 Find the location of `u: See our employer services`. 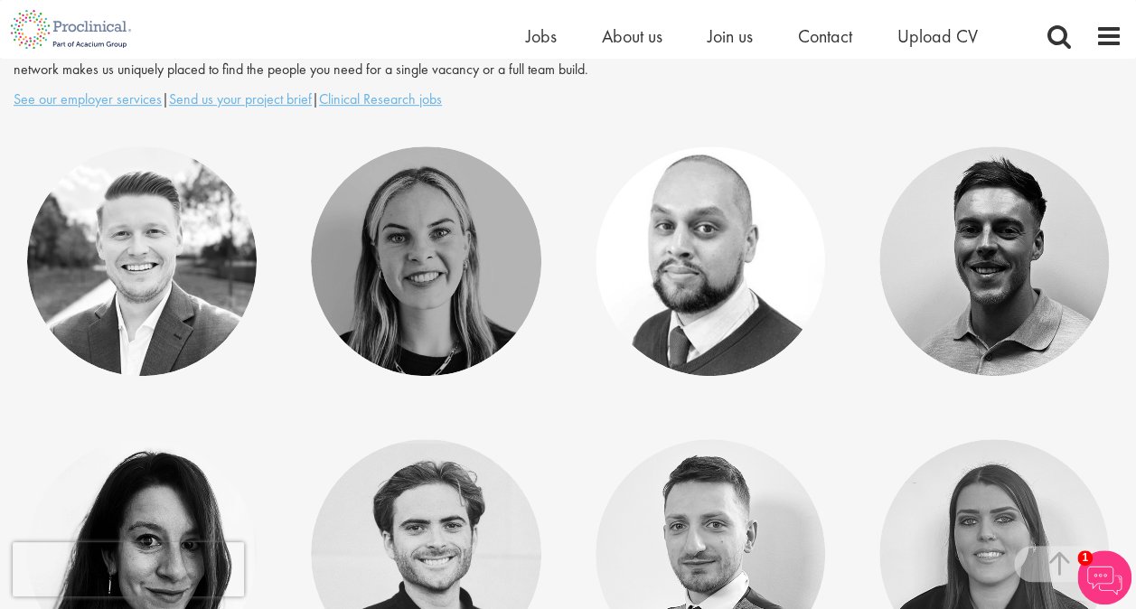

u: See our employer services is located at coordinates (88, 98).